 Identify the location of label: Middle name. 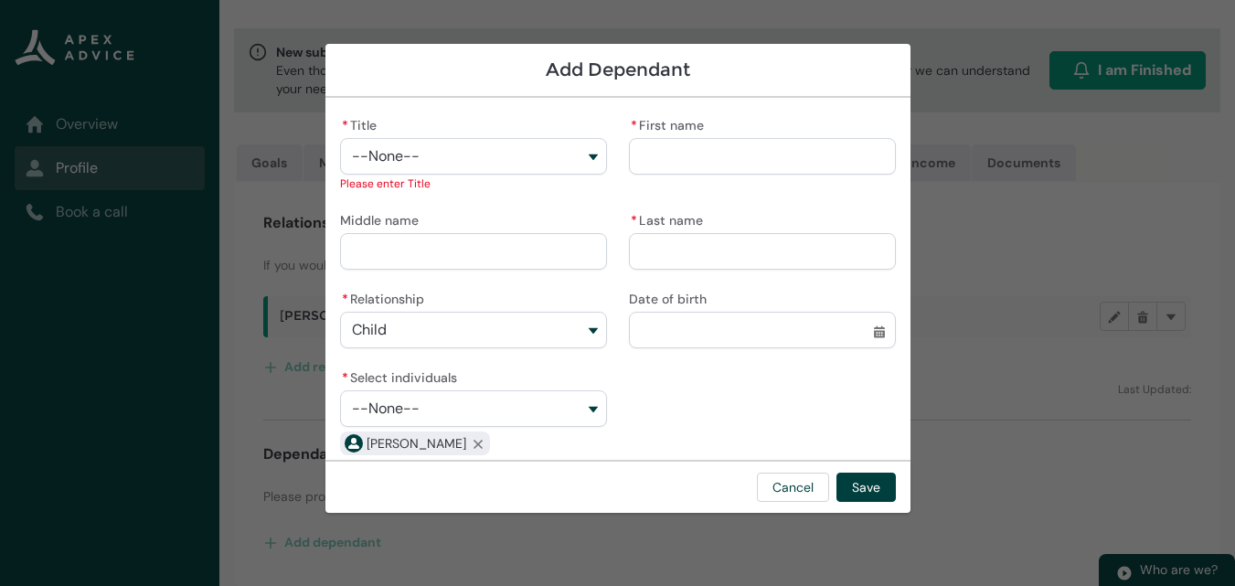
(383, 219).